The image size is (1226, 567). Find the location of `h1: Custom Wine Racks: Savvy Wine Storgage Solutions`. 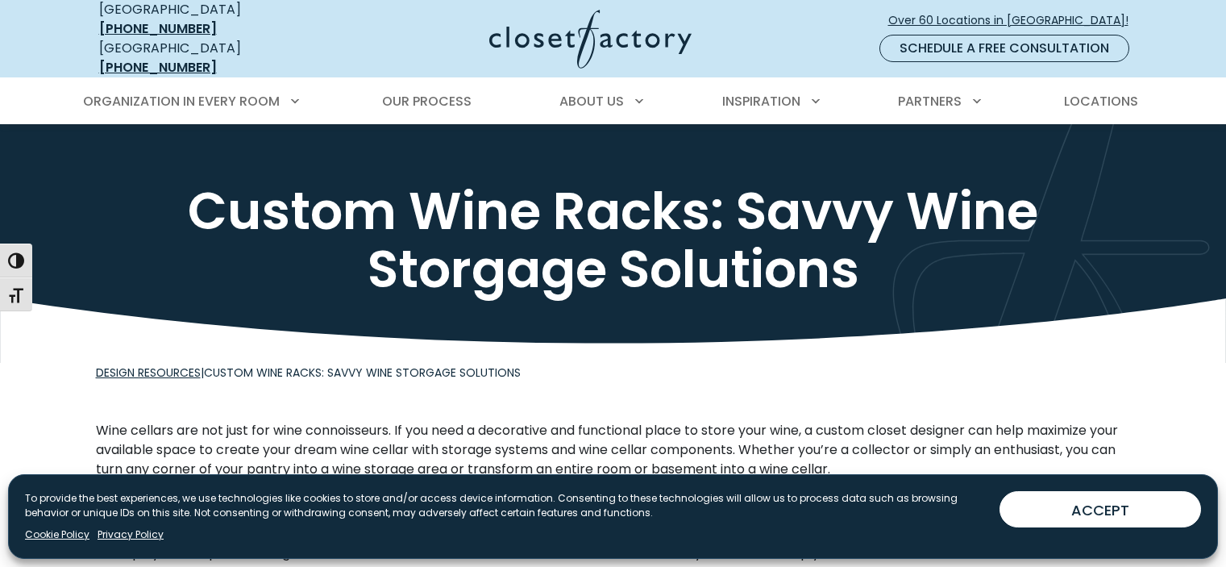

h1: Custom Wine Racks: Savvy Wine Storgage Solutions is located at coordinates (614, 240).